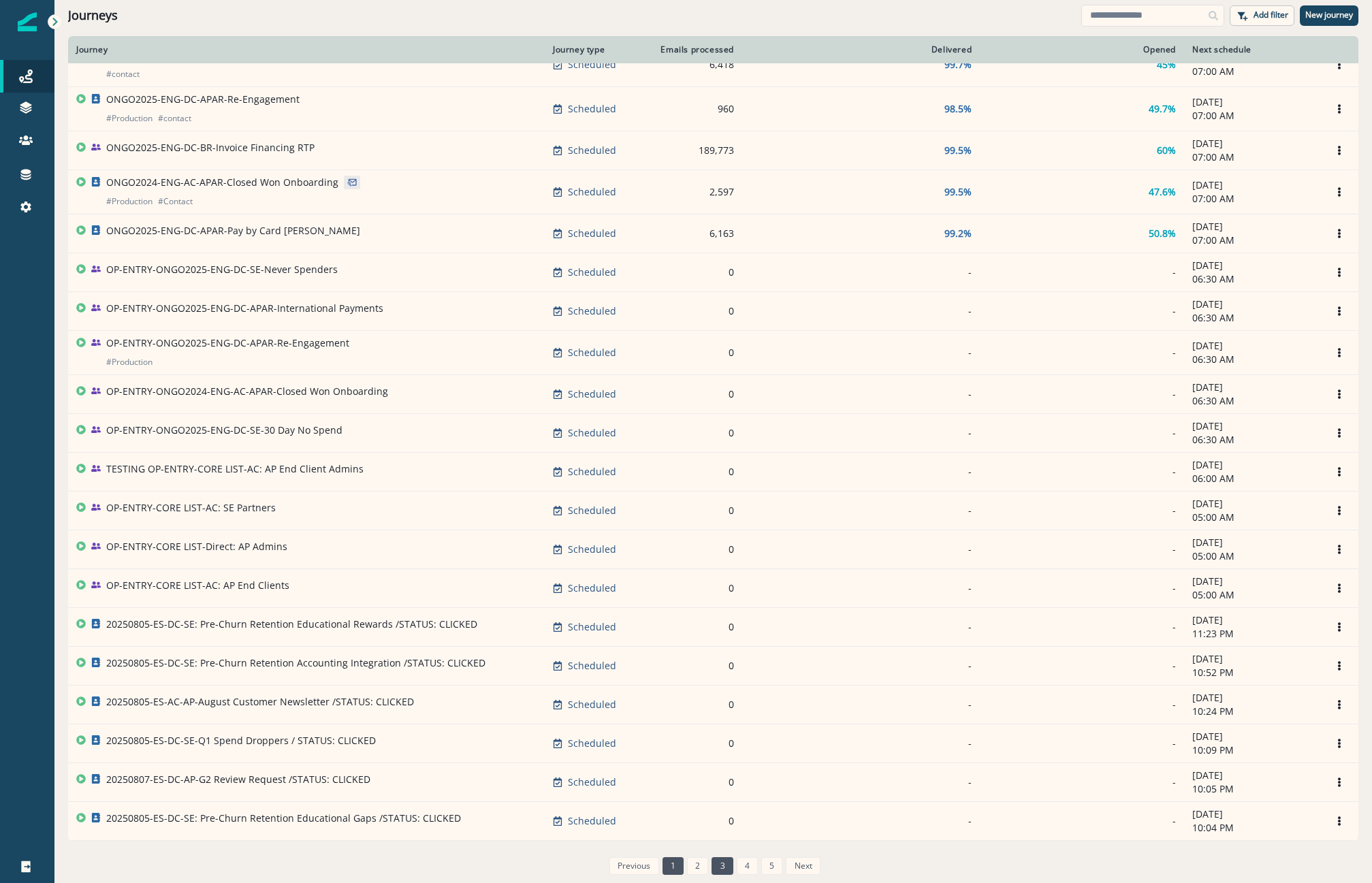 Image resolution: width=1372 pixels, height=883 pixels. I want to click on ul: Pagination, so click(713, 866).